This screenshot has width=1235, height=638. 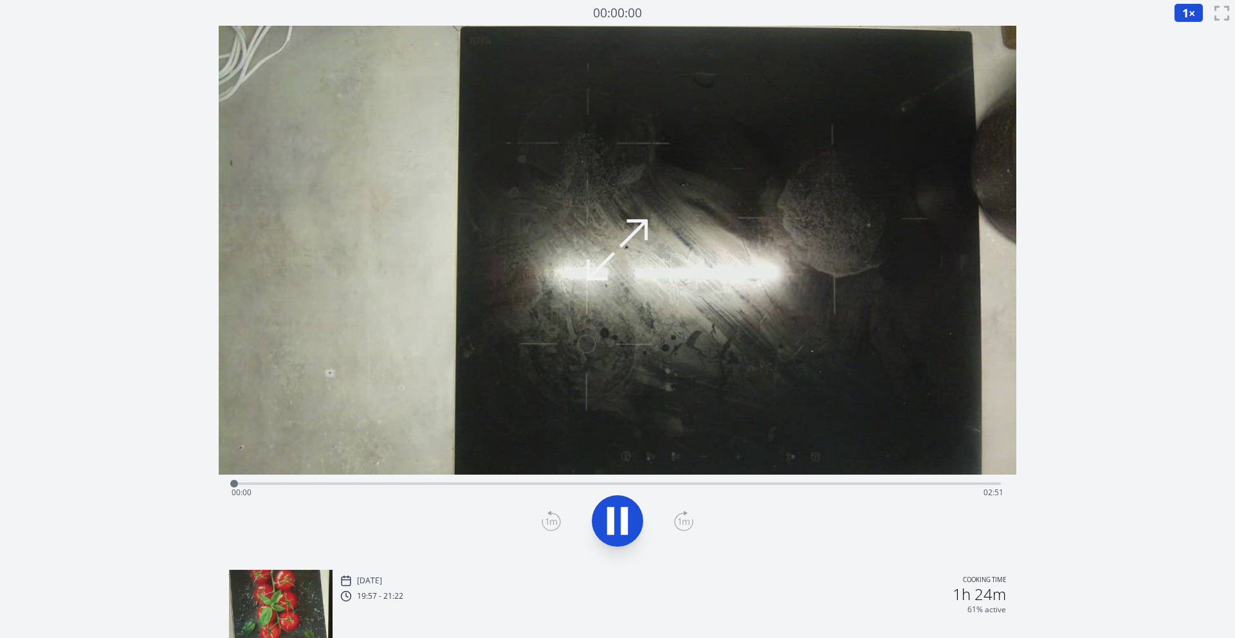 I want to click on h2: 1h 24m, so click(x=979, y=595).